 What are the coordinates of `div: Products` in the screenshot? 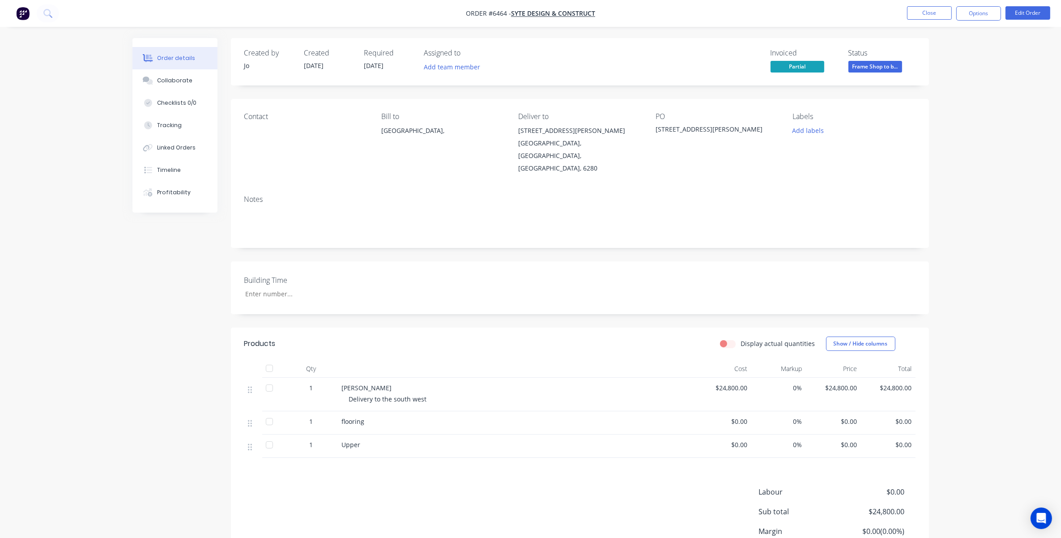 It's located at (260, 344).